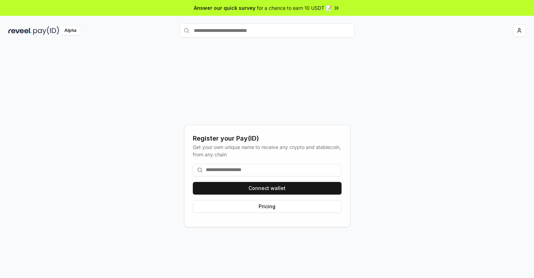  What do you see at coordinates (20, 30) in the screenshot?
I see `img: reveel_dark` at bounding box center [20, 30].